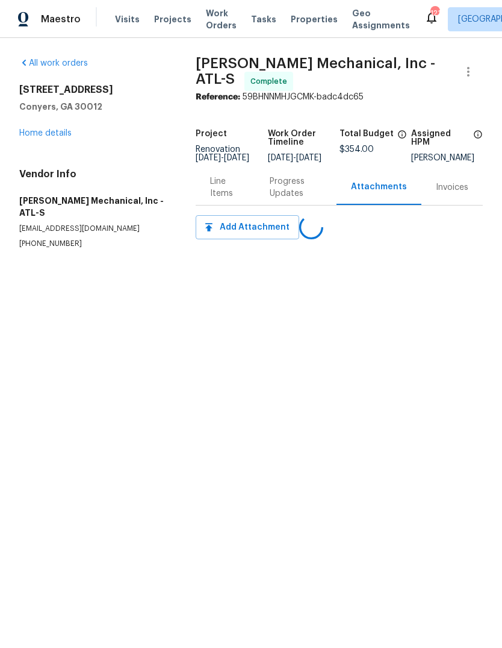  What do you see at coordinates (93, 107) in the screenshot?
I see `h5: Conyers, GA 30012` at bounding box center [93, 107].